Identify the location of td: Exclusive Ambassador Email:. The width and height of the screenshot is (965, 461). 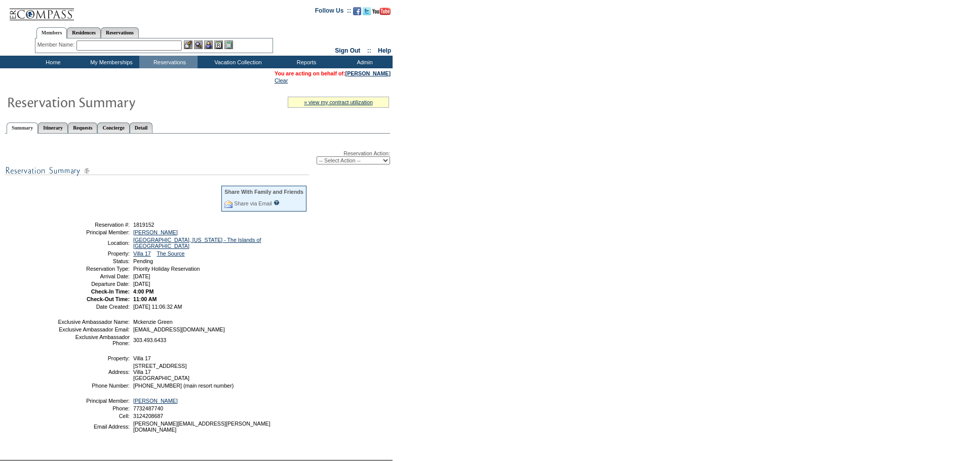
(93, 330).